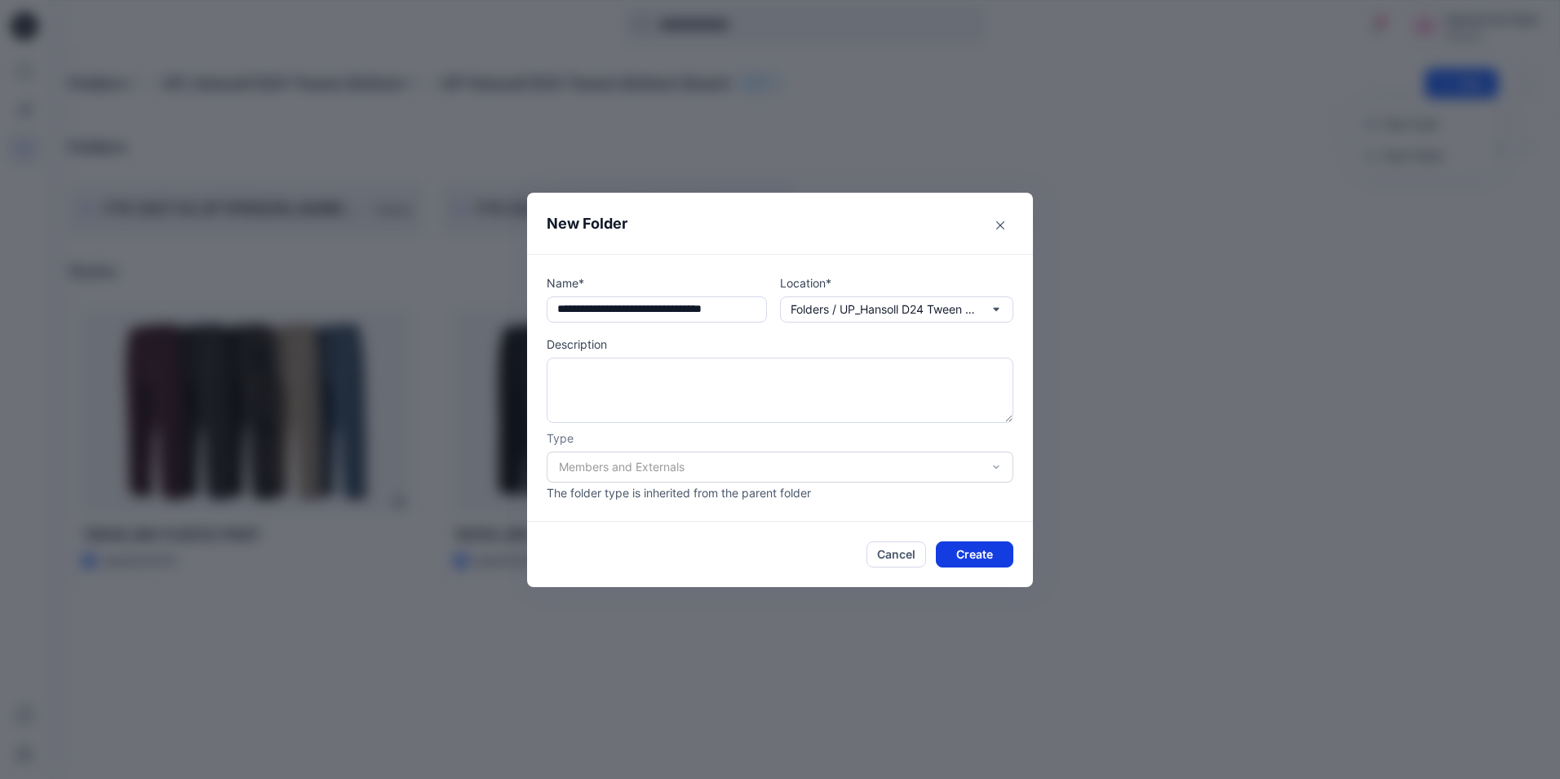 This screenshot has height=779, width=1560. Describe the element at coordinates (896, 554) in the screenshot. I see `button: Cancel` at that location.